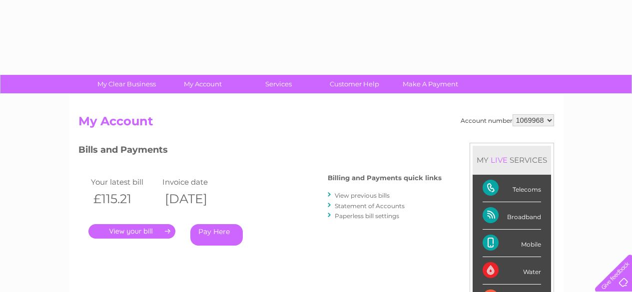 The image size is (632, 292). What do you see at coordinates (385, 178) in the screenshot?
I see `h4: Billing and Payments quick links` at bounding box center [385, 178].